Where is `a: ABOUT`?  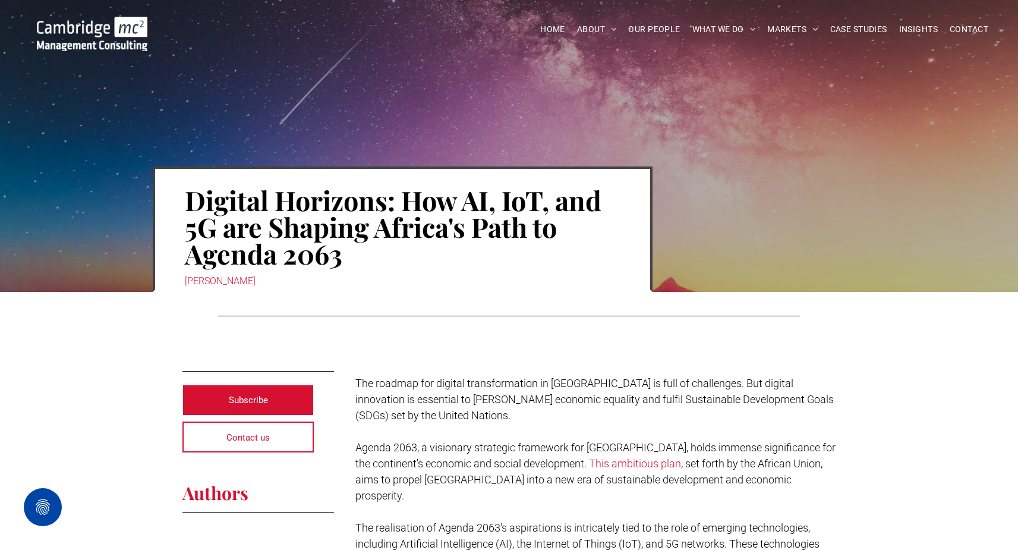
a: ABOUT is located at coordinates (597, 29).